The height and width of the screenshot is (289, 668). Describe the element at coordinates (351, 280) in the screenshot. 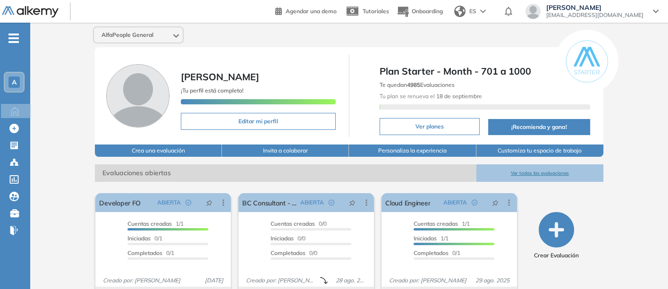

I see `span: 28 ago. 2025` at that location.